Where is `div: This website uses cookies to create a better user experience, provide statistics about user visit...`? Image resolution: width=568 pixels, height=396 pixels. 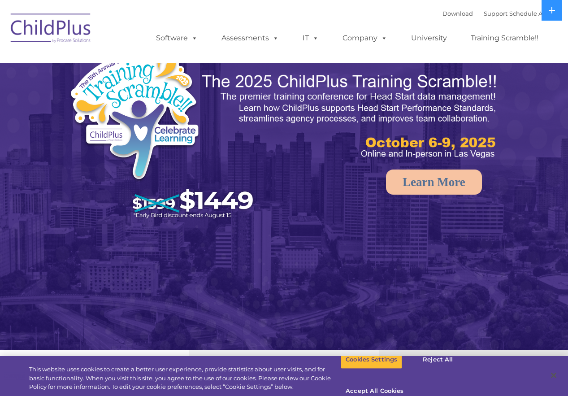
div: This website uses cookies to create a better user experience, provide statistics about user visit... is located at coordinates (185, 378).